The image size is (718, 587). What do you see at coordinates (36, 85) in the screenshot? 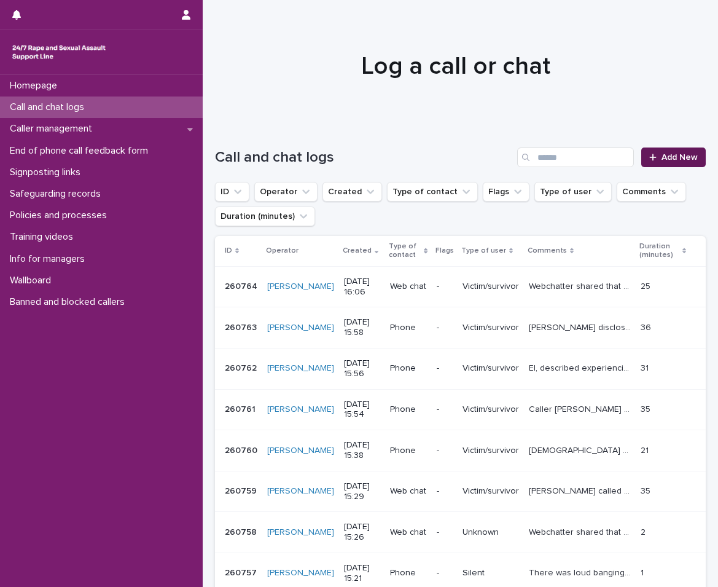
I see `p: Homepage` at bounding box center [36, 85].